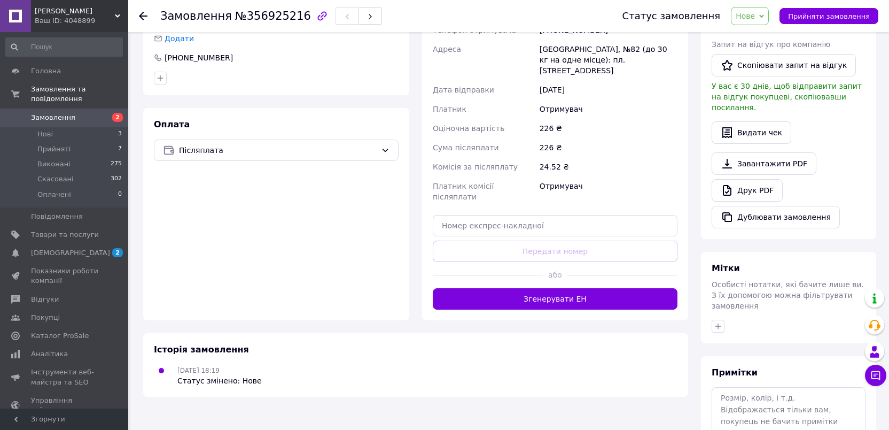 This screenshot has width=889, height=430. I want to click on span: або, so click(555, 275).